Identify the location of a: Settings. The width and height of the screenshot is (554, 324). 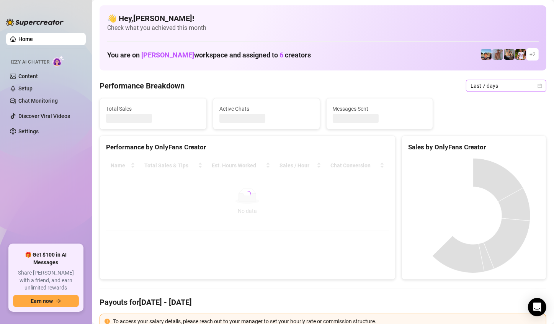
(28, 131).